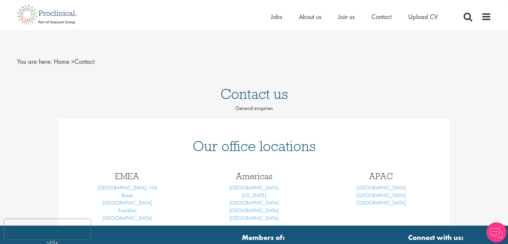 Image resolution: width=508 pixels, height=244 pixels. What do you see at coordinates (382, 17) in the screenshot?
I see `a: Contact` at bounding box center [382, 17].